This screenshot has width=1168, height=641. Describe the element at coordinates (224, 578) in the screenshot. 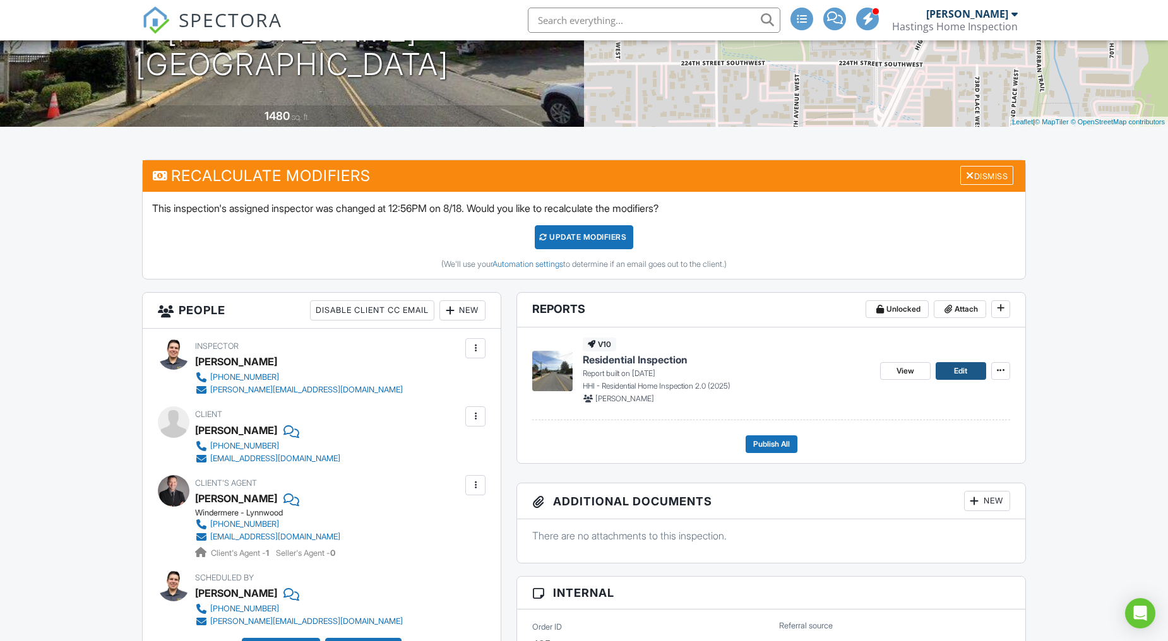

I see `span: Scheduled By` at that location.